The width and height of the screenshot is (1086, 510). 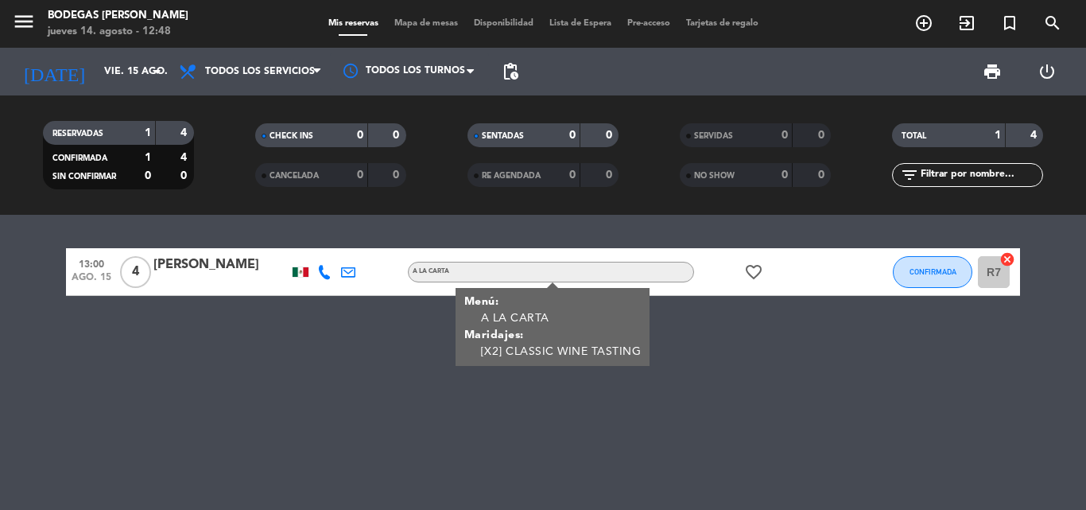 I want to click on span: Mis reservas, so click(x=353, y=23).